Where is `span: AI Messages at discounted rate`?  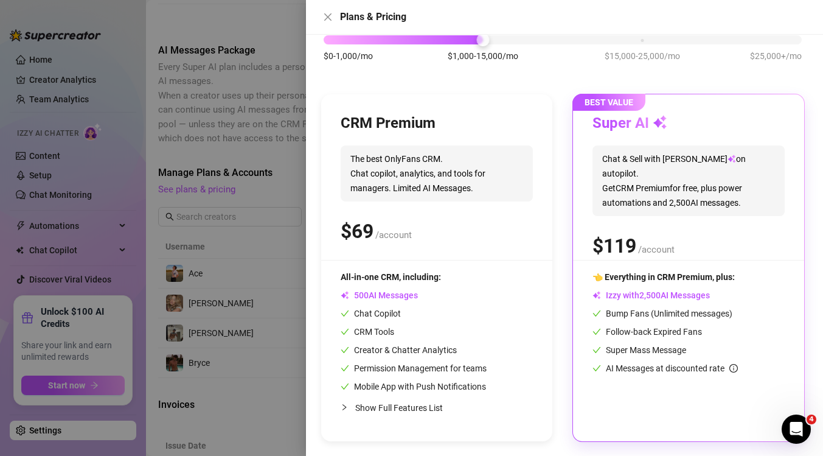 span: AI Messages at discounted rate is located at coordinates (672, 368).